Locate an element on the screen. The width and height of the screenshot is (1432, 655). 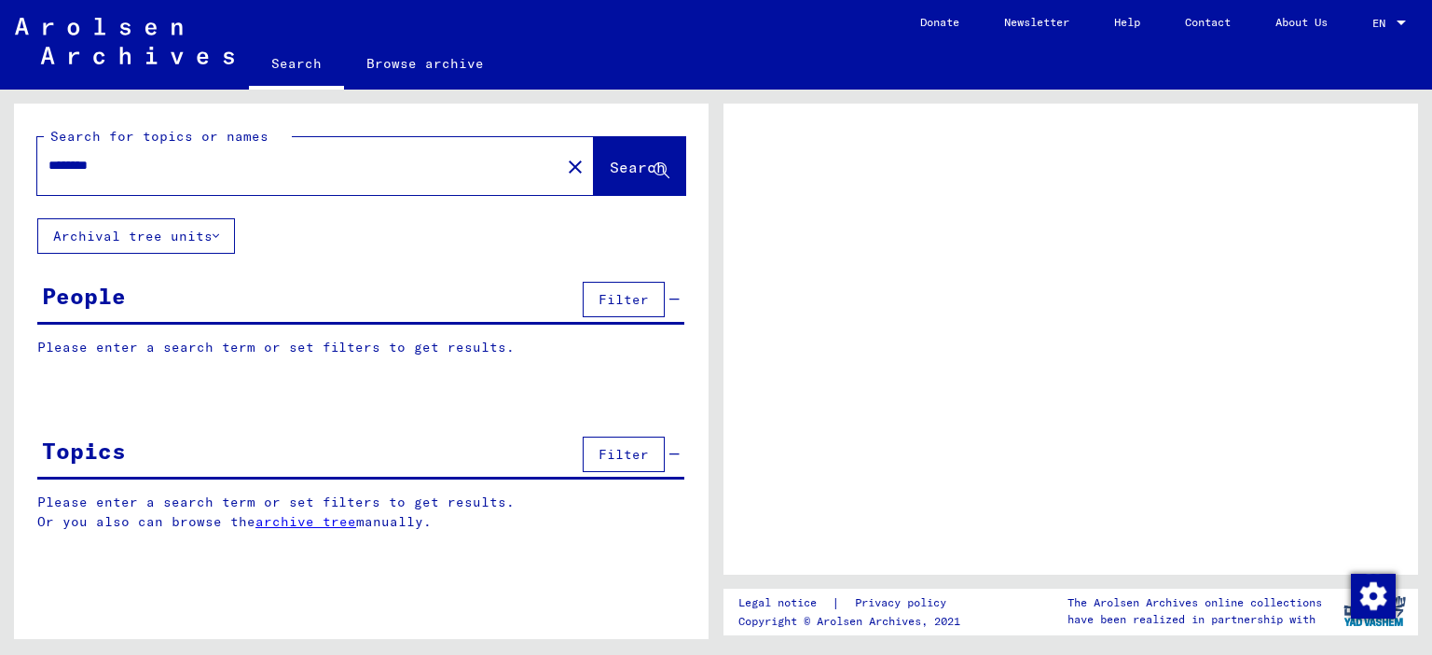
p: Please enter a search term or set filters to get results. Or you also can browse the manually. is located at coordinates (361, 512).